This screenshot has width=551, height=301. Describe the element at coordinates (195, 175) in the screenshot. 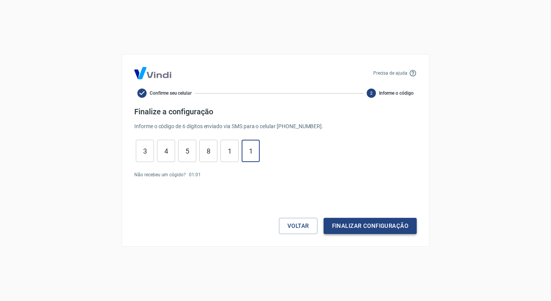

I see `p: 01 : 01` at that location.